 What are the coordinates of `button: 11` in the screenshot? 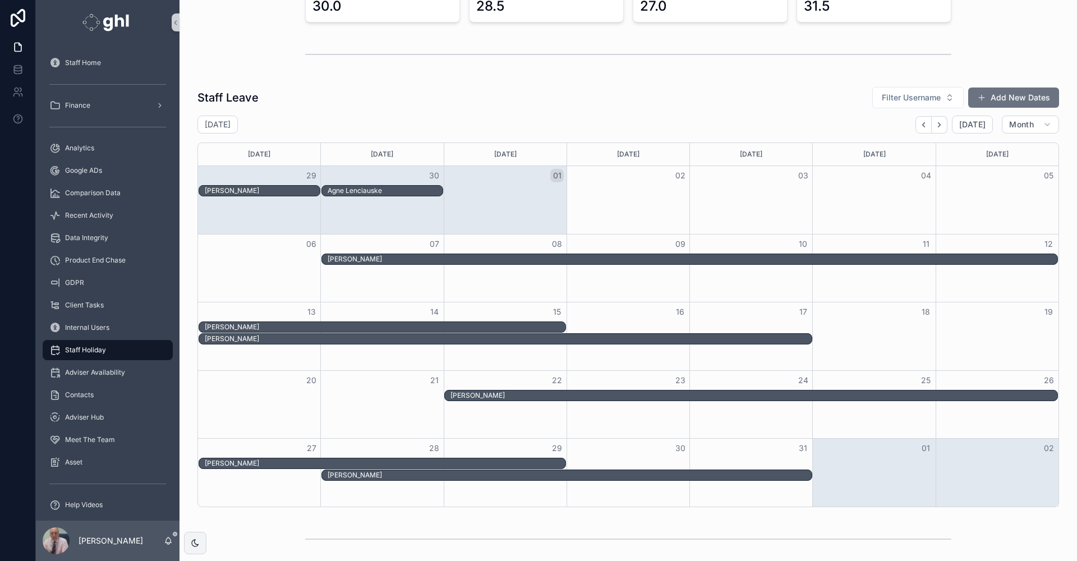 It's located at (926, 244).